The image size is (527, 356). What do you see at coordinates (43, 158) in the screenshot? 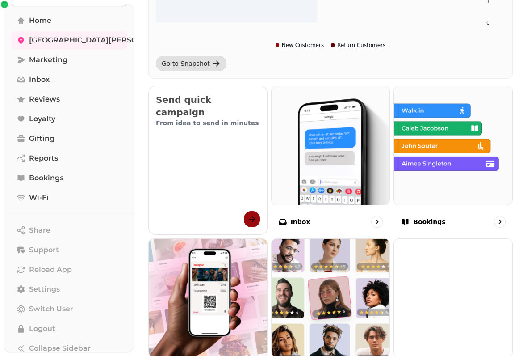
I see `span: Reports` at bounding box center [43, 158].